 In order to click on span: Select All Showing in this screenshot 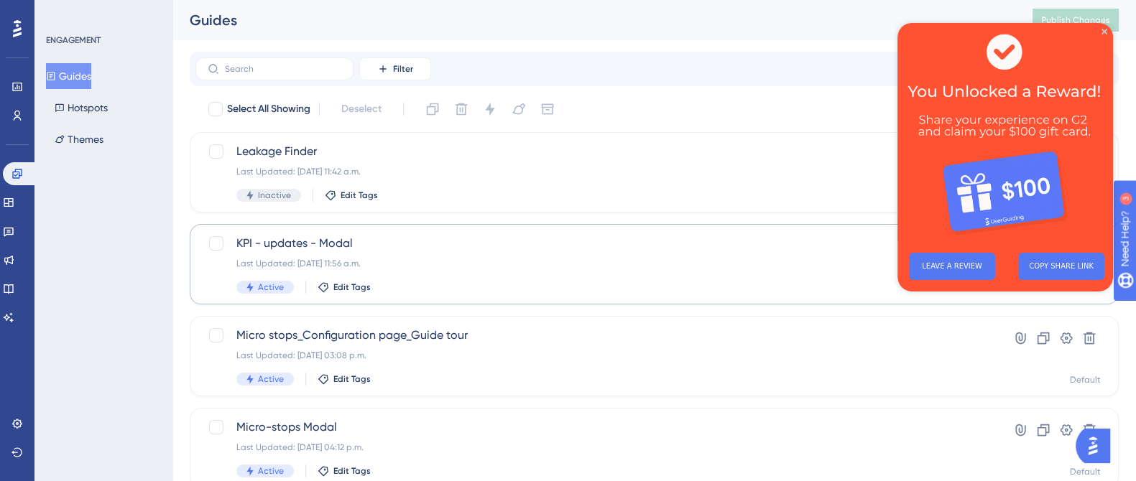, I will do `click(269, 109)`.